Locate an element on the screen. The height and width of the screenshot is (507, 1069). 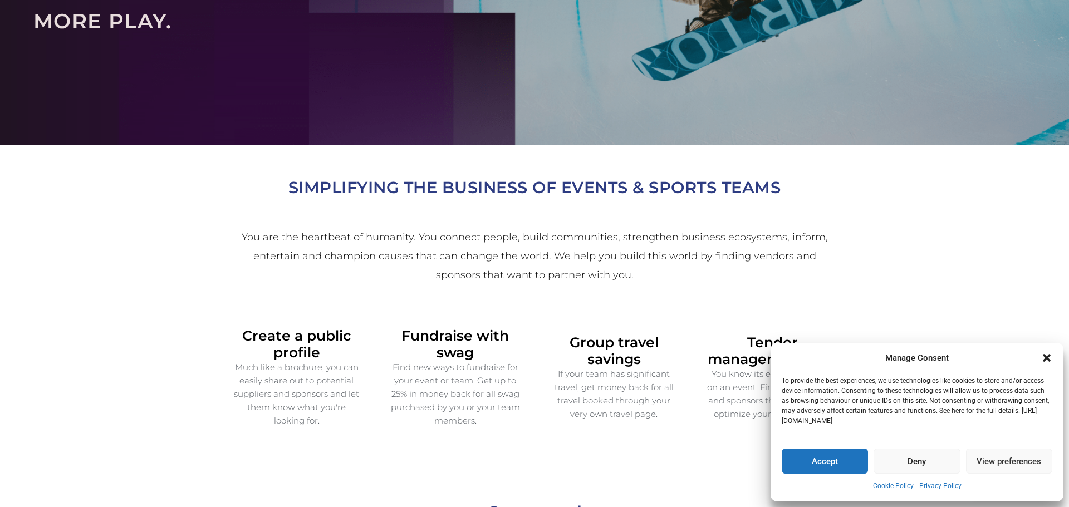
div: Close dialogue is located at coordinates (1046, 358).